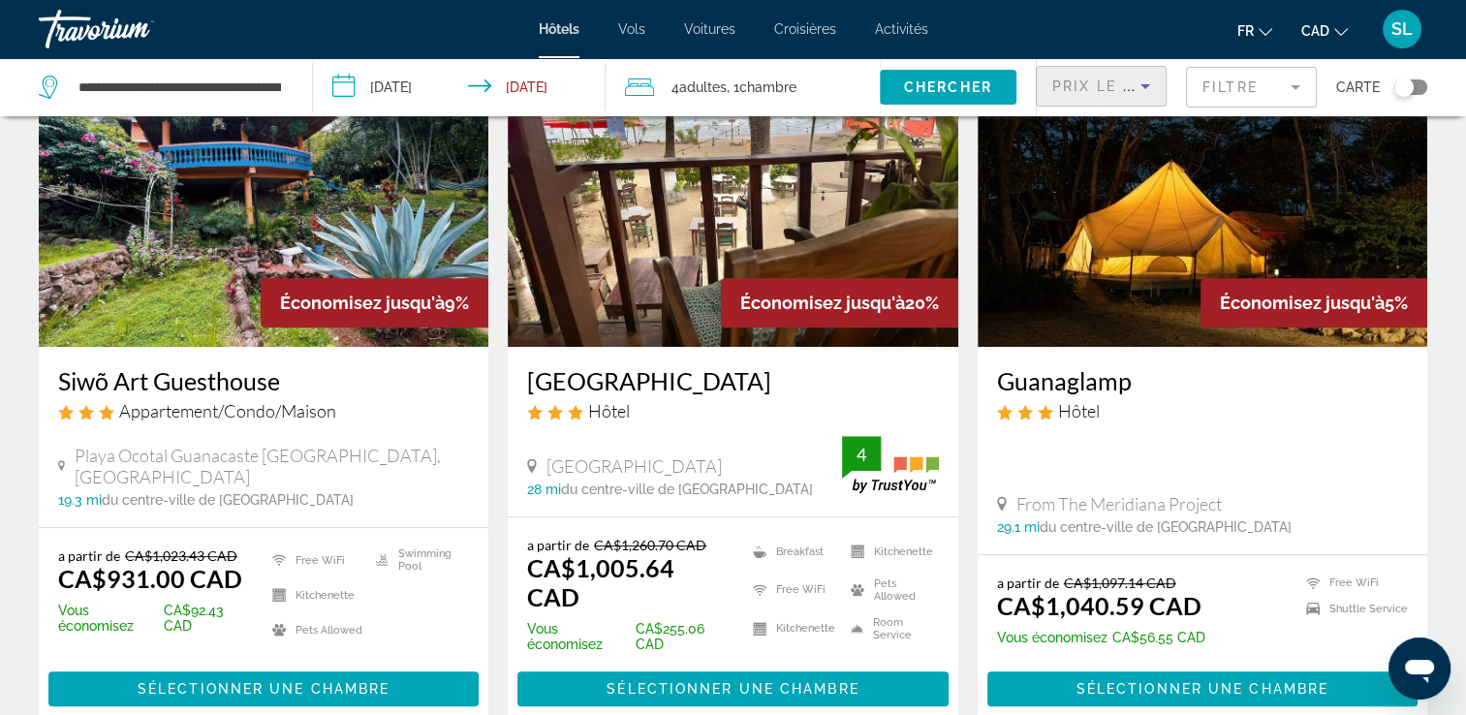 Image resolution: width=1466 pixels, height=715 pixels. What do you see at coordinates (559, 29) in the screenshot?
I see `a: Hôtels` at bounding box center [559, 29].